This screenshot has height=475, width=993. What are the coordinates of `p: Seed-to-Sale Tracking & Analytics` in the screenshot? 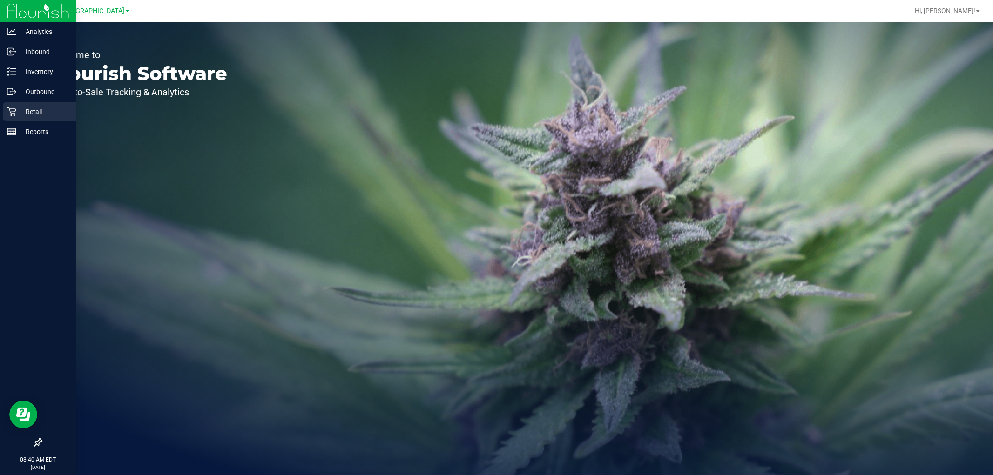 It's located at (139, 92).